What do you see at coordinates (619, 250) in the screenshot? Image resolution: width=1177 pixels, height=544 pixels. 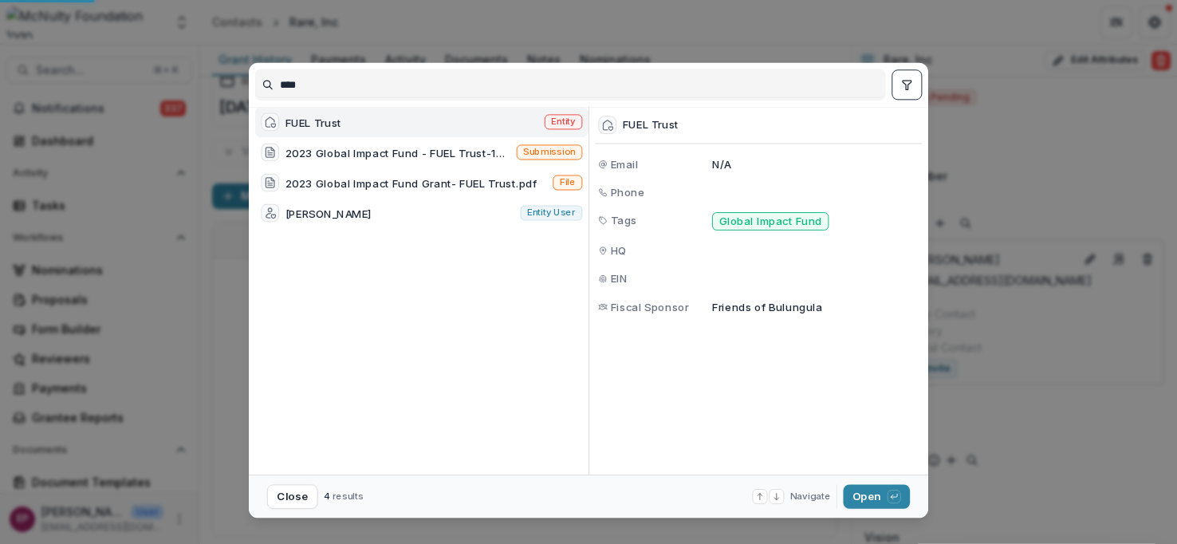 I see `span: HQ` at bounding box center [619, 250].